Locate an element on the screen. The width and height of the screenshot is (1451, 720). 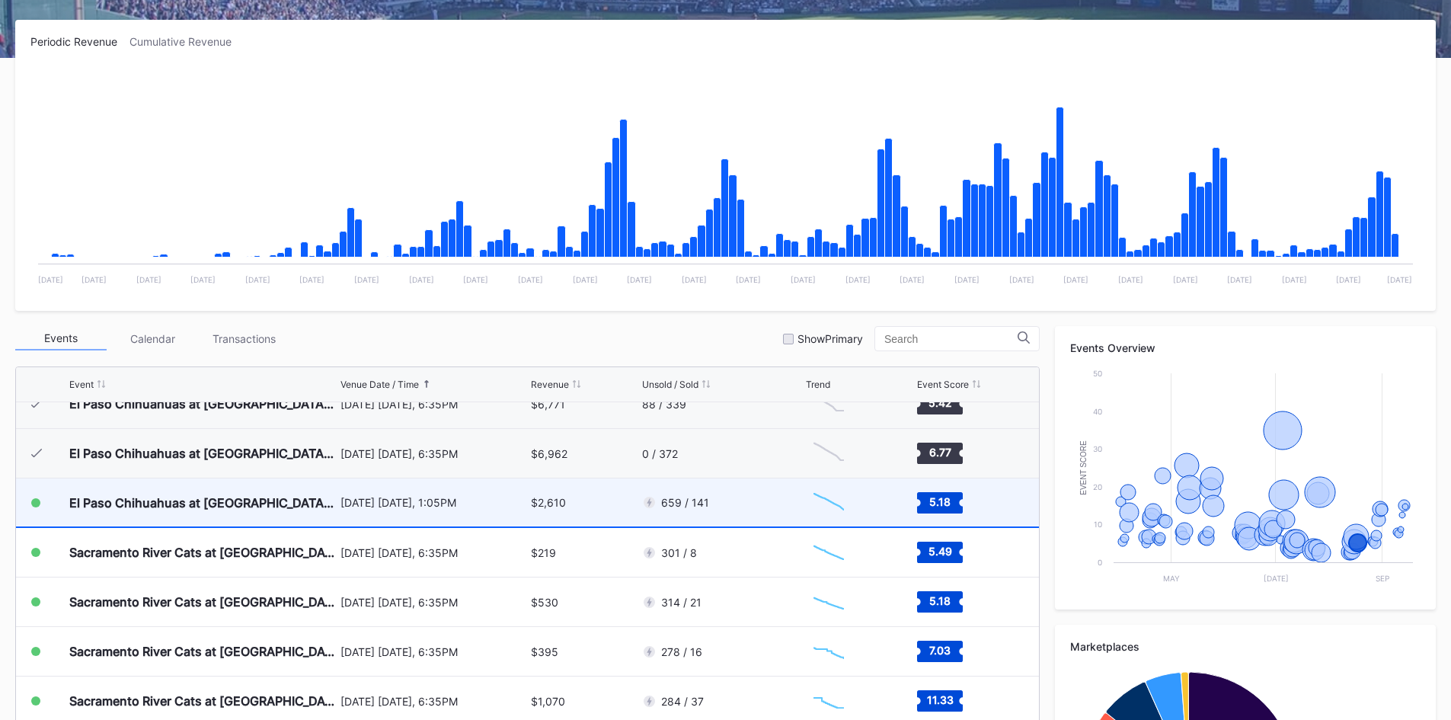
div: Transactions is located at coordinates (244, 338).